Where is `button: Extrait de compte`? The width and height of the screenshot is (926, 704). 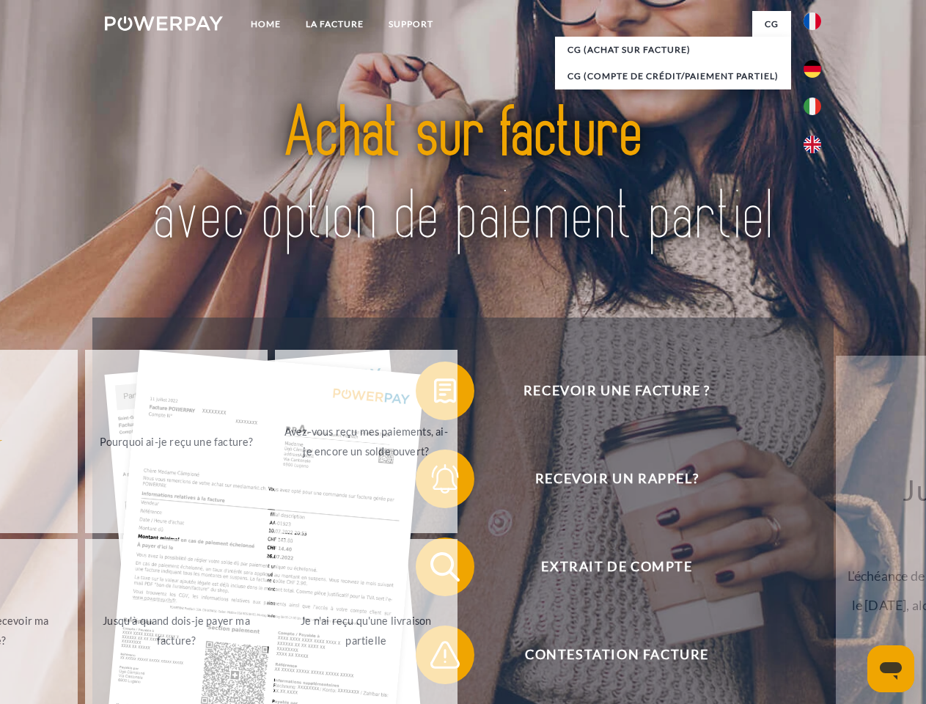 button: Extrait de compte is located at coordinates (606, 567).